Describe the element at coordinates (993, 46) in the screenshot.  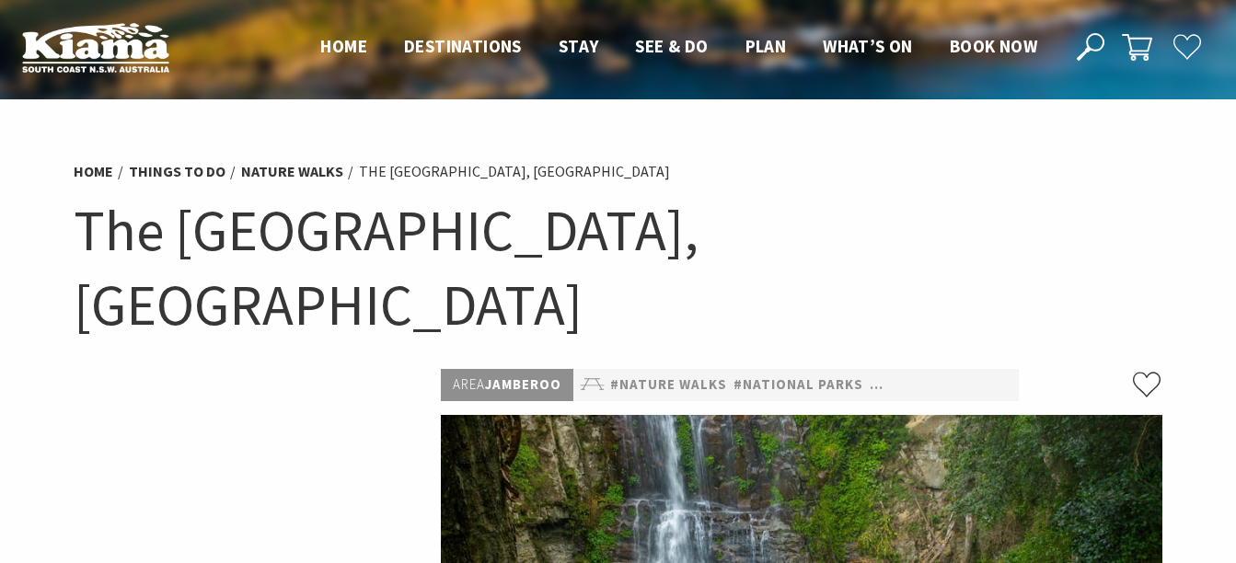
I see `span: Book now` at that location.